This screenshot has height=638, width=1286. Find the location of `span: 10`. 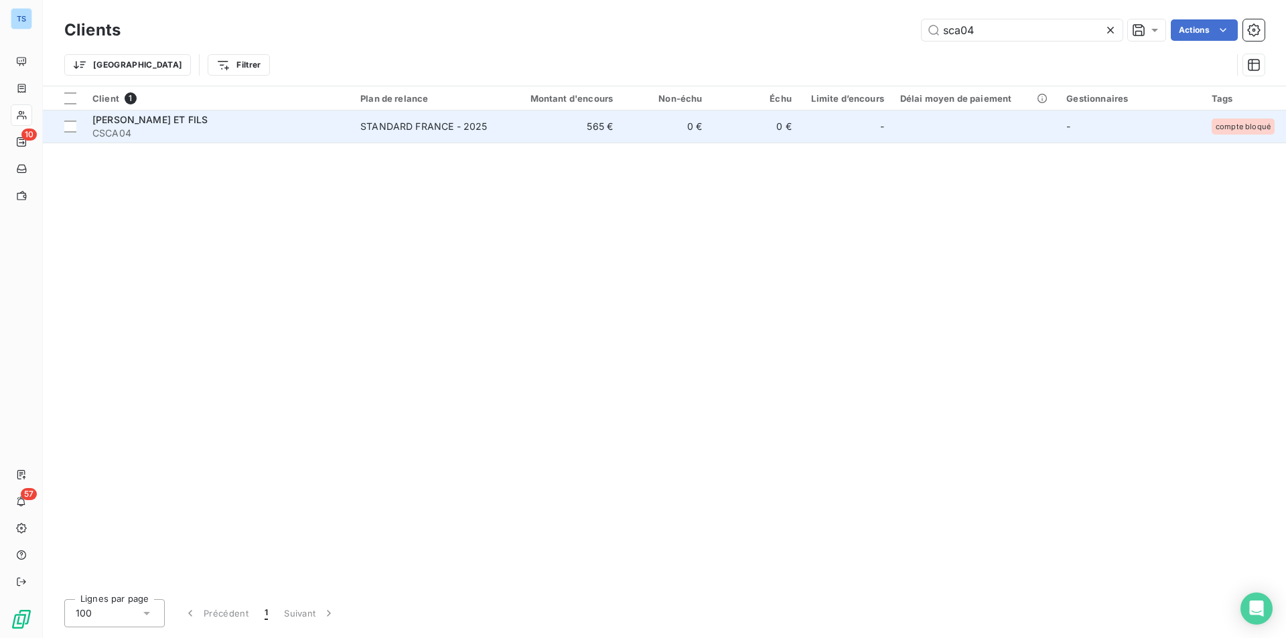

span: 10 is located at coordinates (29, 135).